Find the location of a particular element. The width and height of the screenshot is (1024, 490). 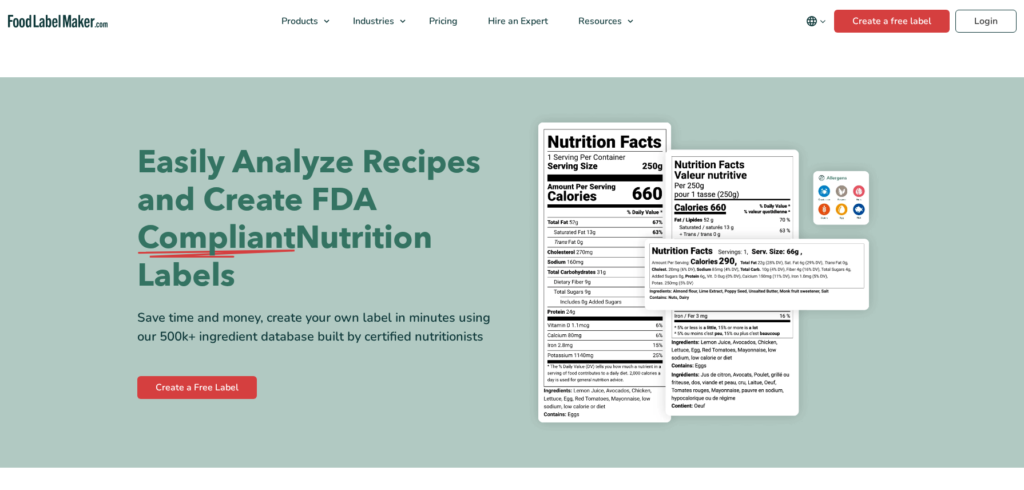

a: Food Label Maker homepage is located at coordinates (58, 21).